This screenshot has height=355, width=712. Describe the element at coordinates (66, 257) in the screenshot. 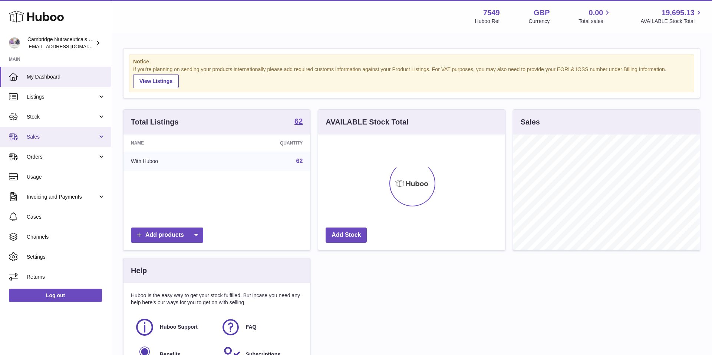

I see `span: Settings` at that location.